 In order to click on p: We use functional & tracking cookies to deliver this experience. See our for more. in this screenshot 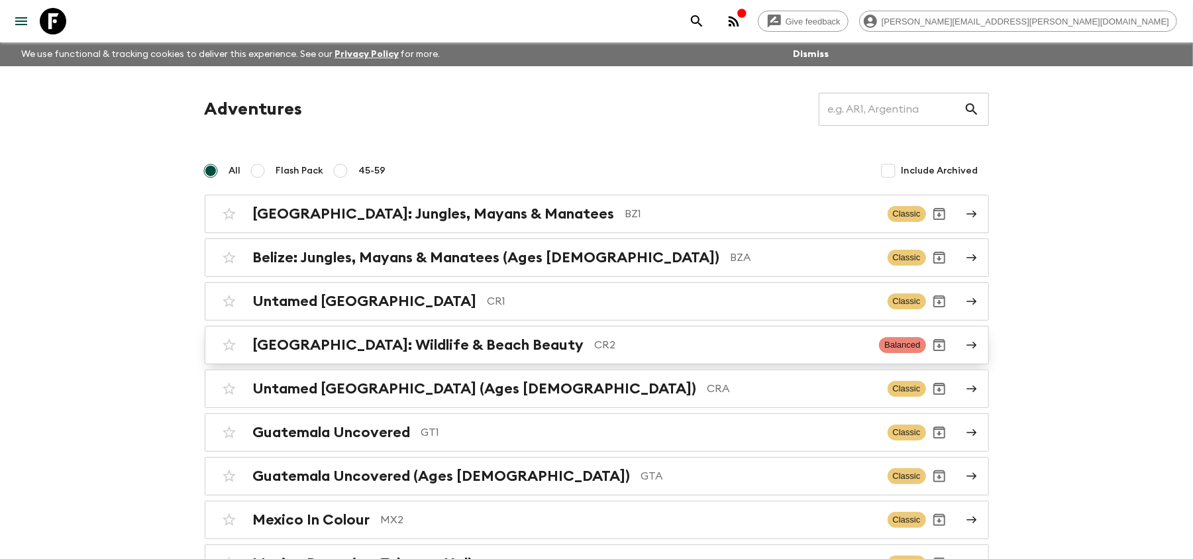, I will do `click(231, 54)`.